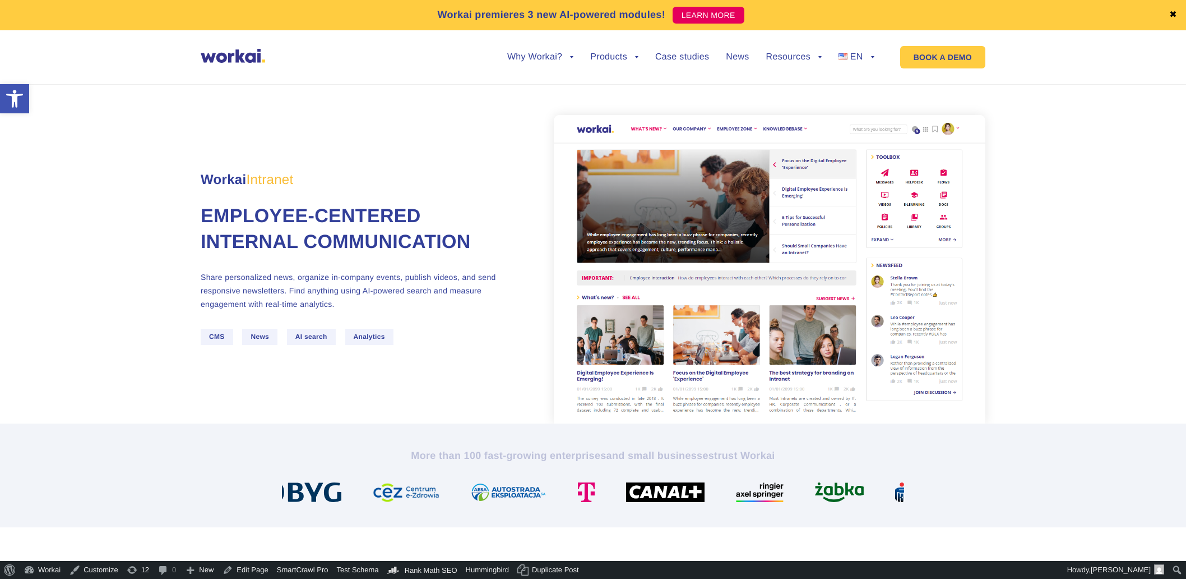 The width and height of the screenshot is (1186, 579). Describe the element at coordinates (737, 57) in the screenshot. I see `a: News` at that location.